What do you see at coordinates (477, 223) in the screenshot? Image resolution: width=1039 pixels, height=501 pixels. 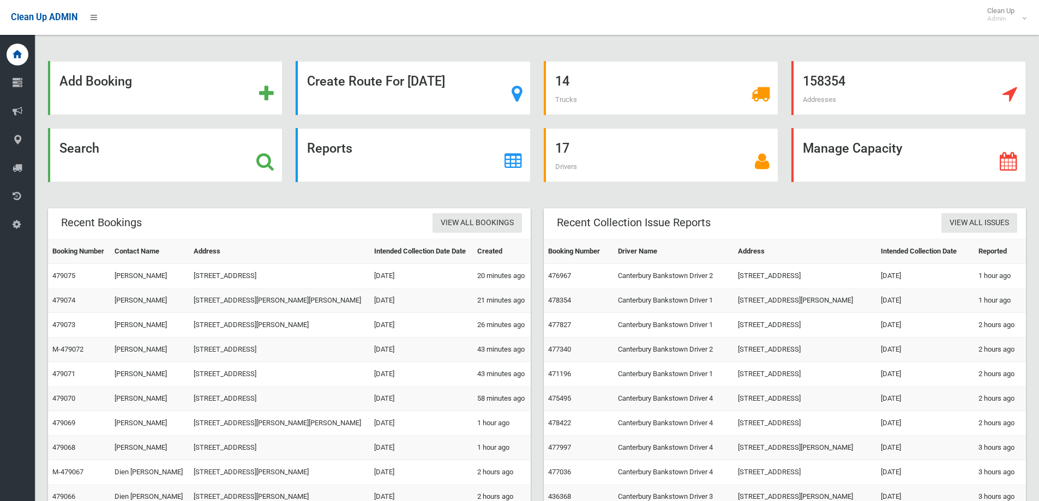 I see `a: View All Bookings` at bounding box center [477, 223].